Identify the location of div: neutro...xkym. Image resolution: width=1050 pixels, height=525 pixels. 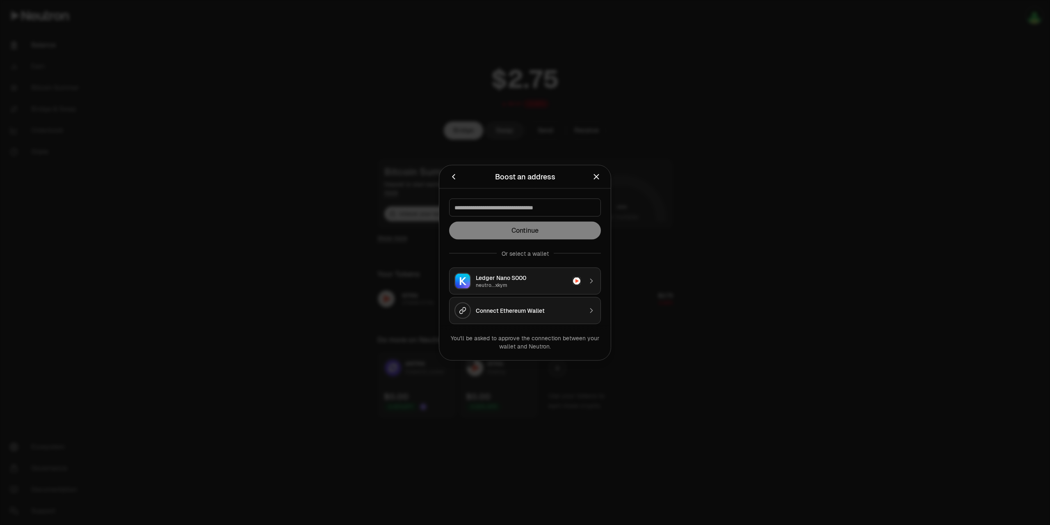
(522, 285).